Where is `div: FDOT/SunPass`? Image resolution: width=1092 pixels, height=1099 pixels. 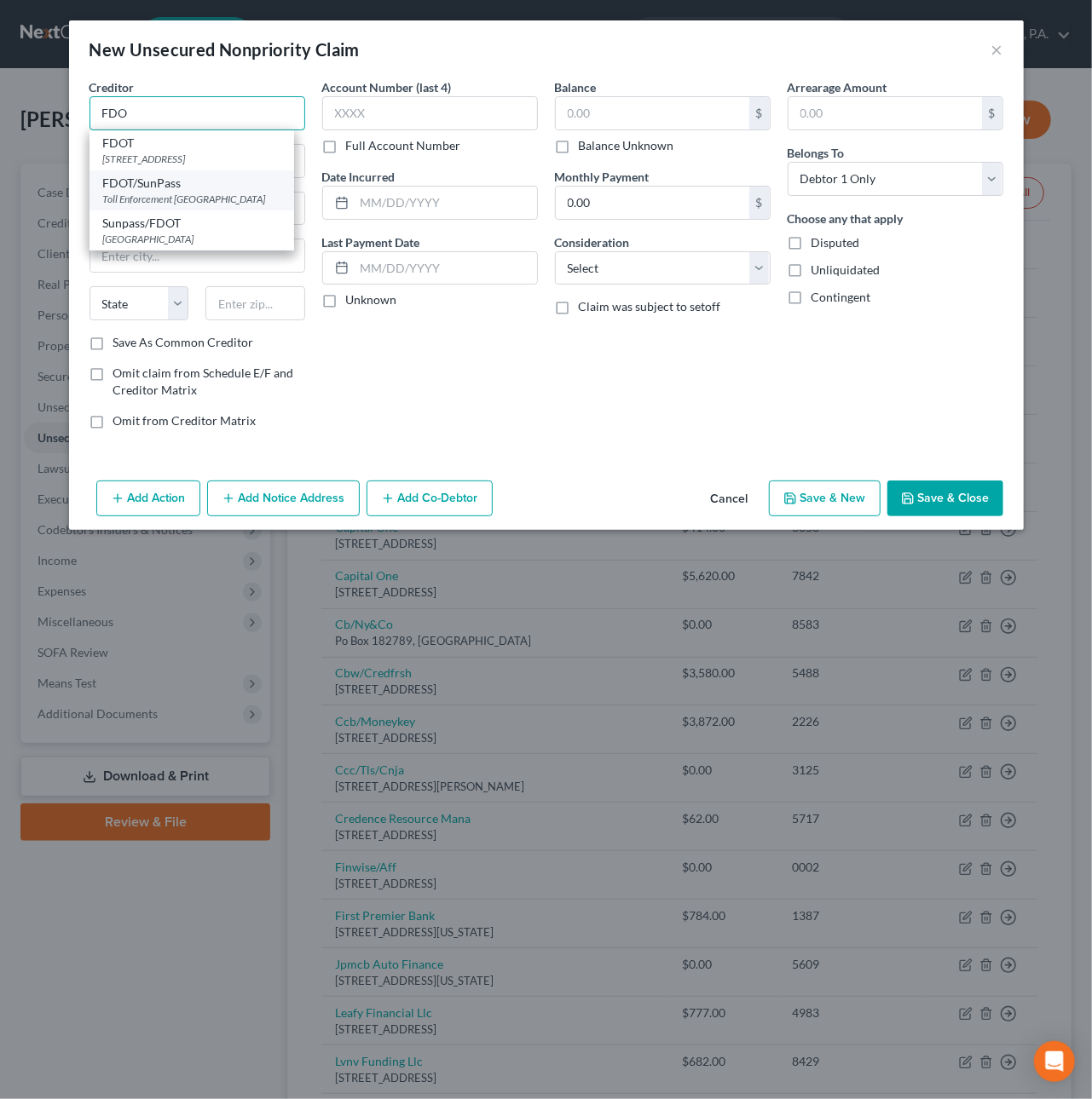
div: FDOT/SunPass is located at coordinates (192, 184).